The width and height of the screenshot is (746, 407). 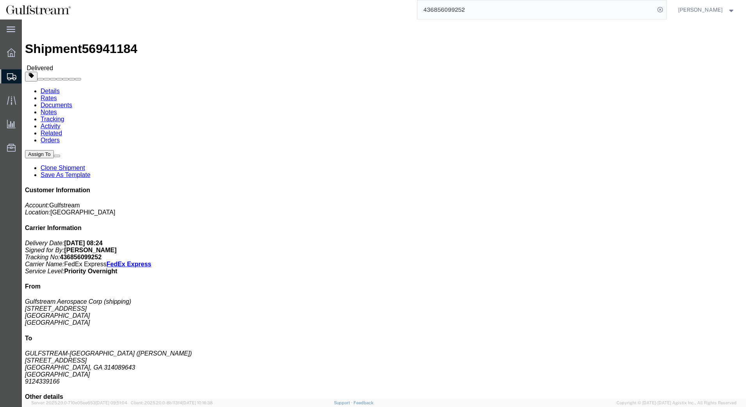 I want to click on input: Search for shipment number, reference number, so click(x=536, y=10).